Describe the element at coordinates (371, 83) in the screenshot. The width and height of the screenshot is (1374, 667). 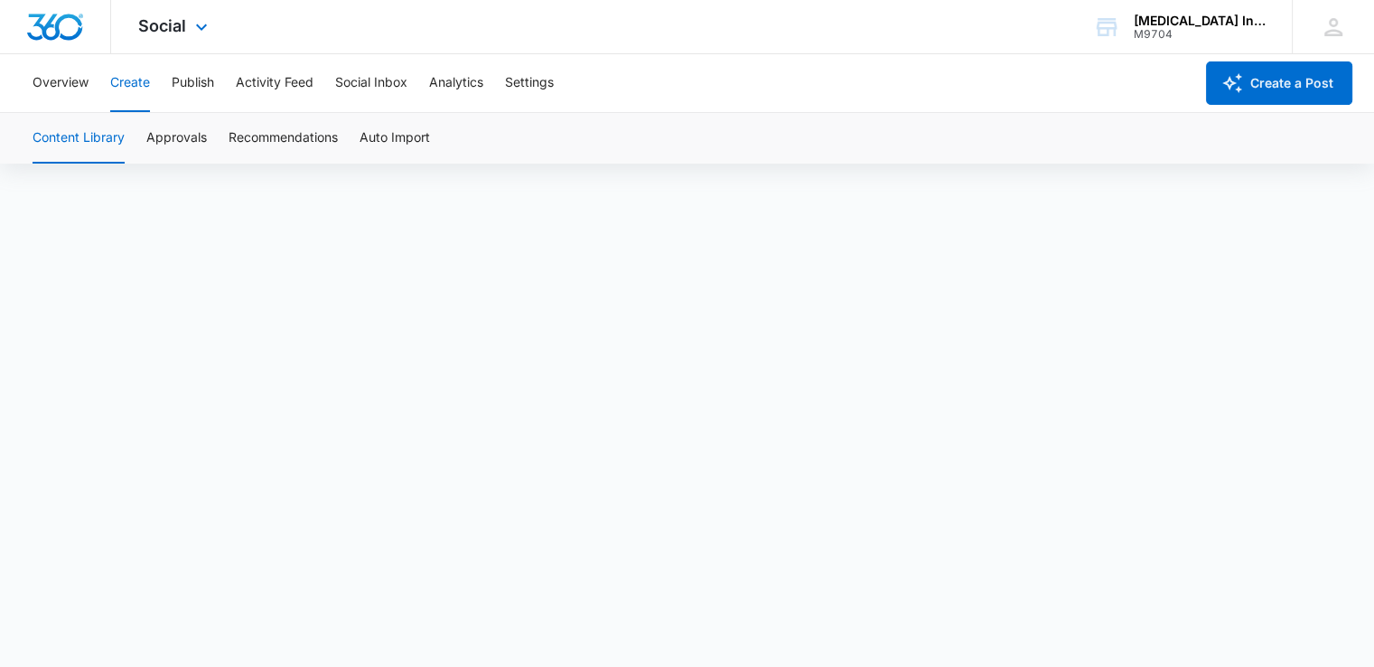
I see `button: Social Inbox` at that location.